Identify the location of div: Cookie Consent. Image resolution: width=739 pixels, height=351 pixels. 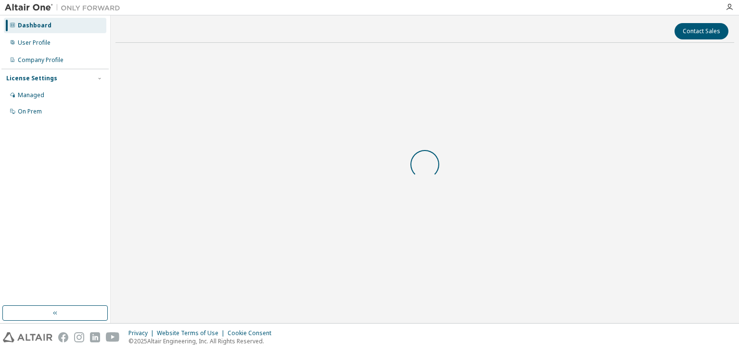
(252, 334).